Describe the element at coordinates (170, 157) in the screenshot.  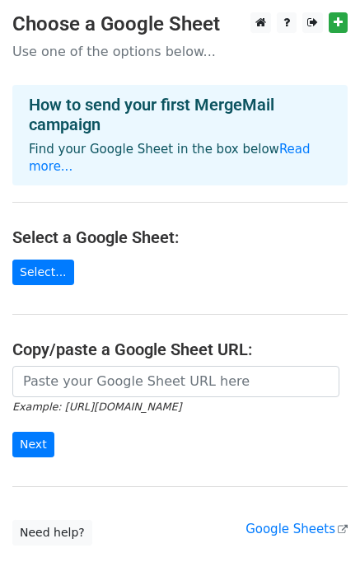
I see `a: Read more...` at that location.